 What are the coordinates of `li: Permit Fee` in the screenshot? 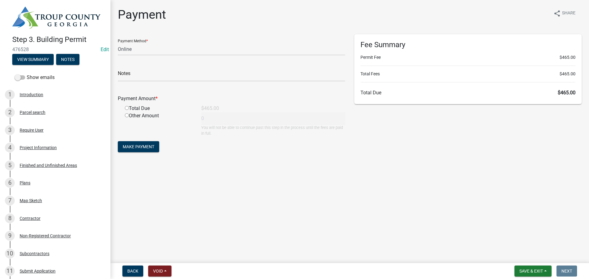 It's located at (467, 57).